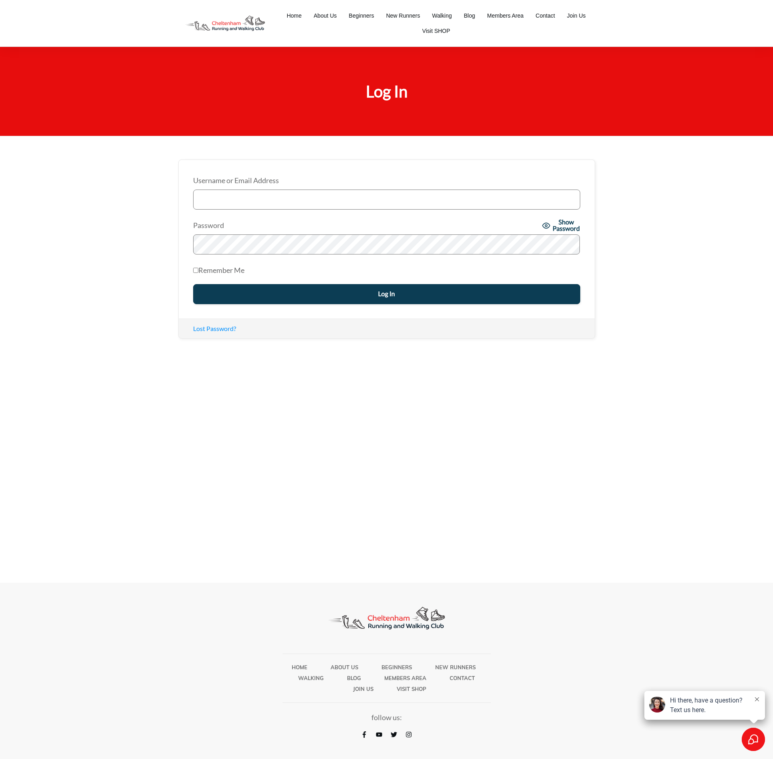 This screenshot has height=759, width=773. What do you see at coordinates (219, 270) in the screenshot?
I see `label: Remember Me` at bounding box center [219, 270].